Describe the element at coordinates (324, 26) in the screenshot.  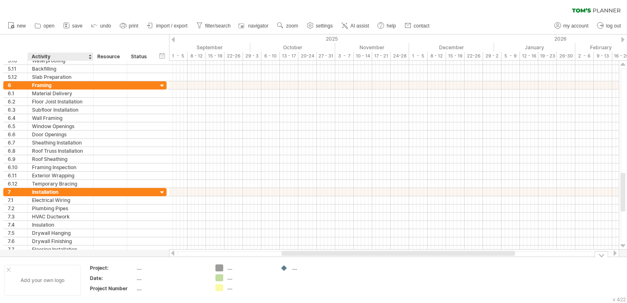
I see `span: settings` at that location.